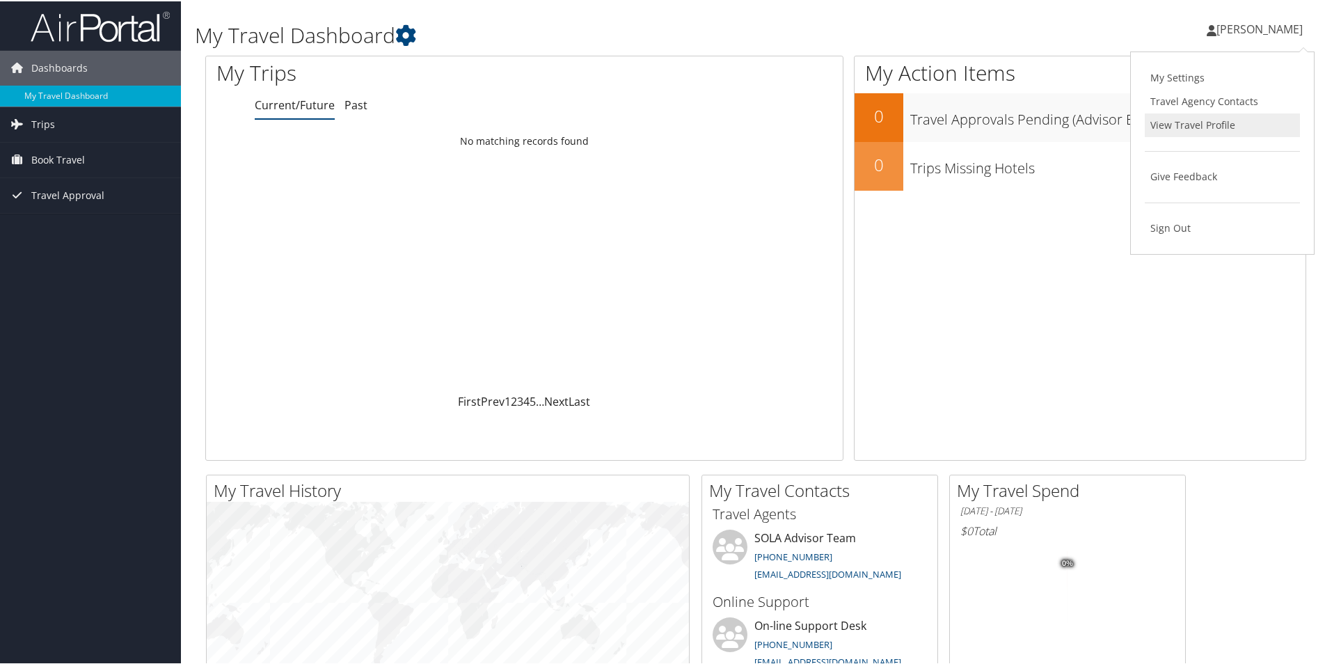  What do you see at coordinates (1080, 72) in the screenshot?
I see `h1: My Action Items` at bounding box center [1080, 72].